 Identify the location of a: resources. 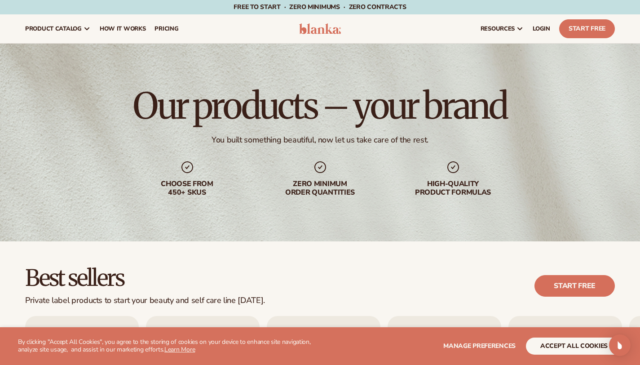
(502, 29).